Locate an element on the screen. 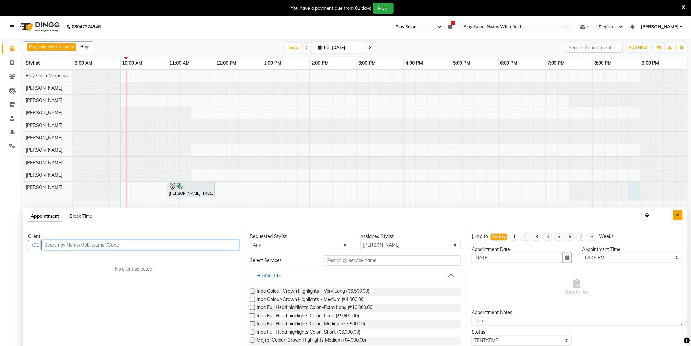  span: Appointment is located at coordinates (45, 216).